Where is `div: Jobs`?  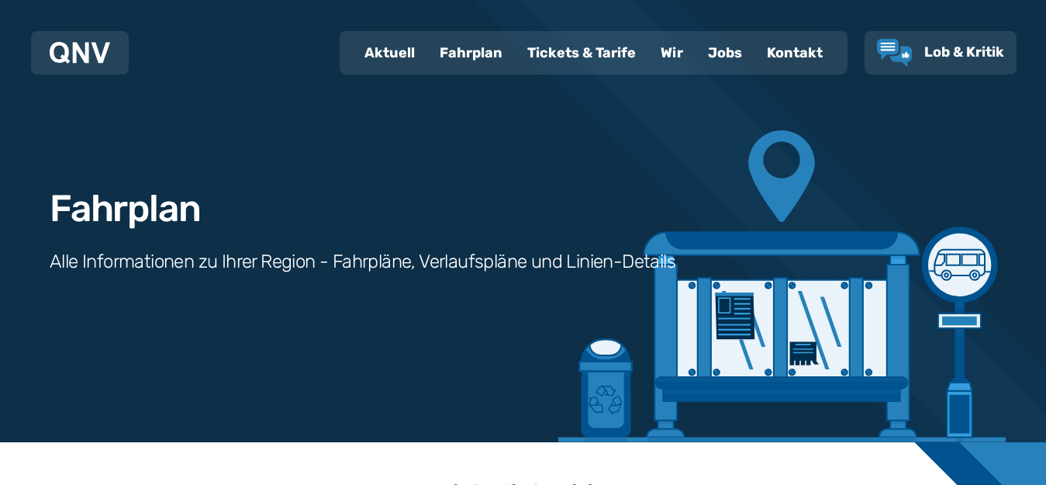 div: Jobs is located at coordinates (725, 53).